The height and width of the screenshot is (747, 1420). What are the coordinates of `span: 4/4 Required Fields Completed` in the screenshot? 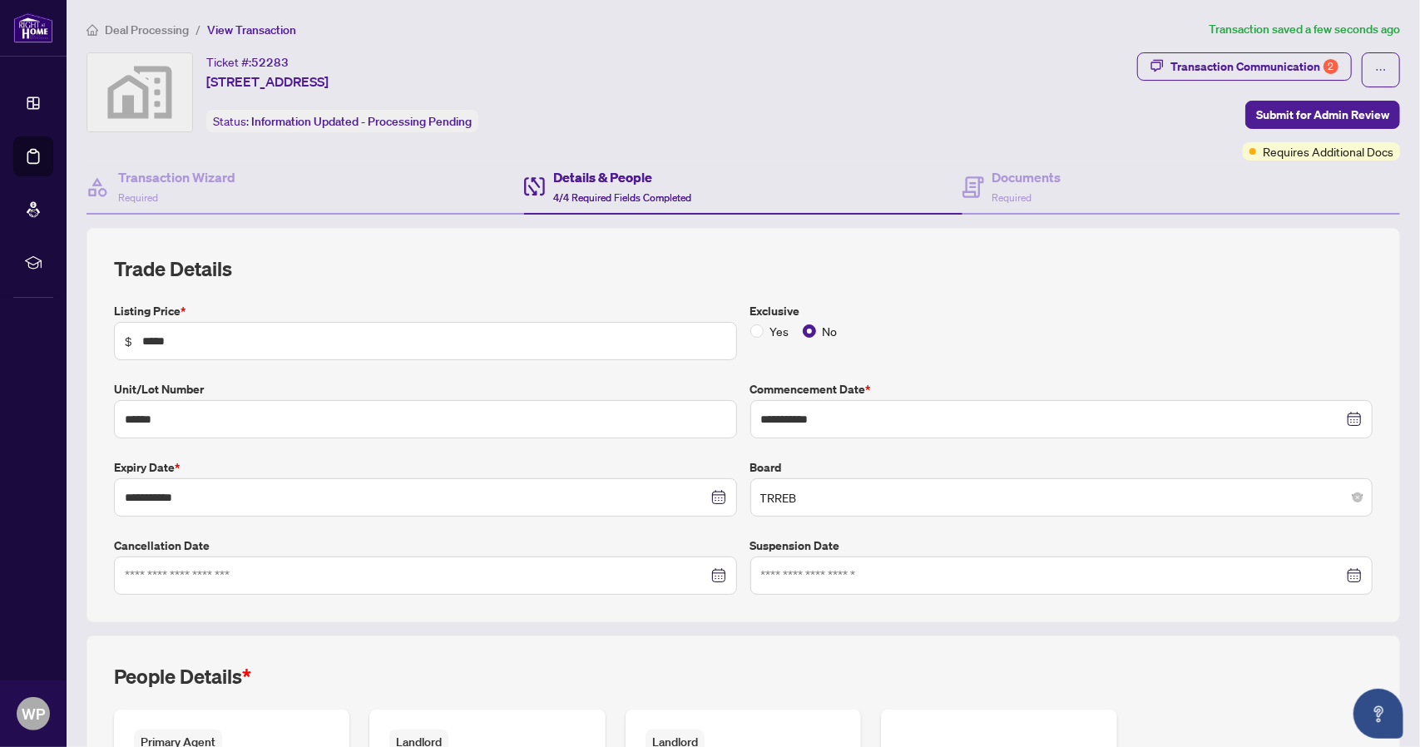 It's located at (622, 197).